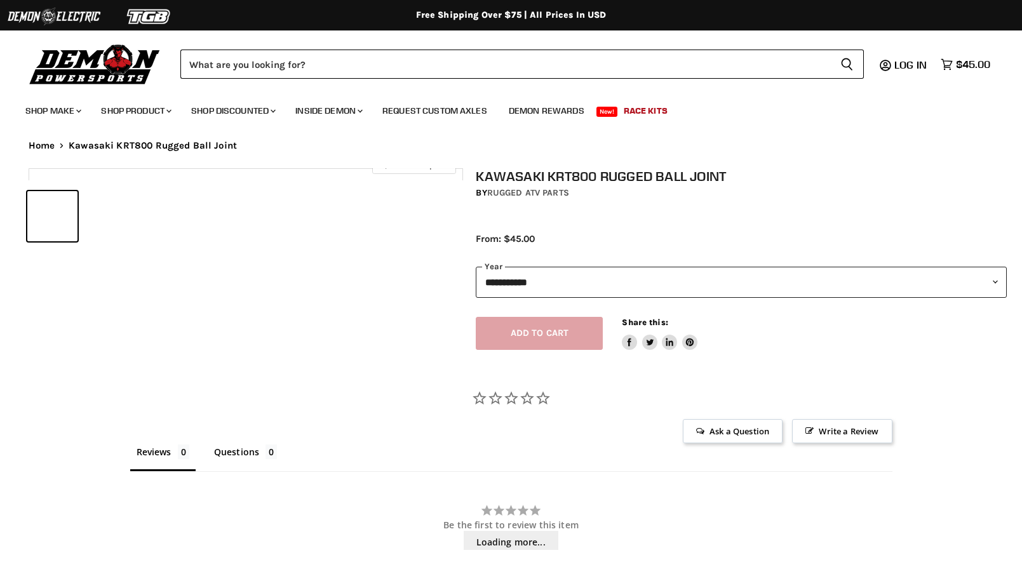 The image size is (1022, 581). Describe the element at coordinates (512, 15) in the screenshot. I see `div: Free Shipping Over $75 | All Prices In USD` at that location.